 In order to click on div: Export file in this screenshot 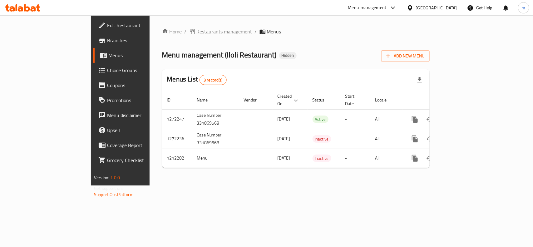, I will do `click(420, 80)`.